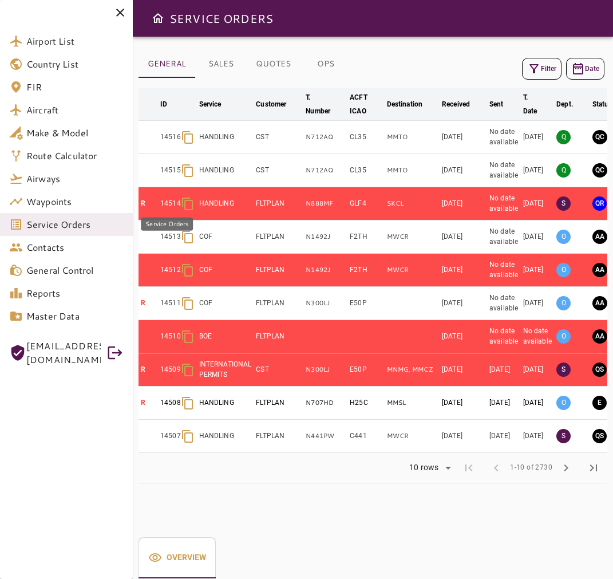  Describe the element at coordinates (325, 303) in the screenshot. I see `p: N300LJ` at that location.